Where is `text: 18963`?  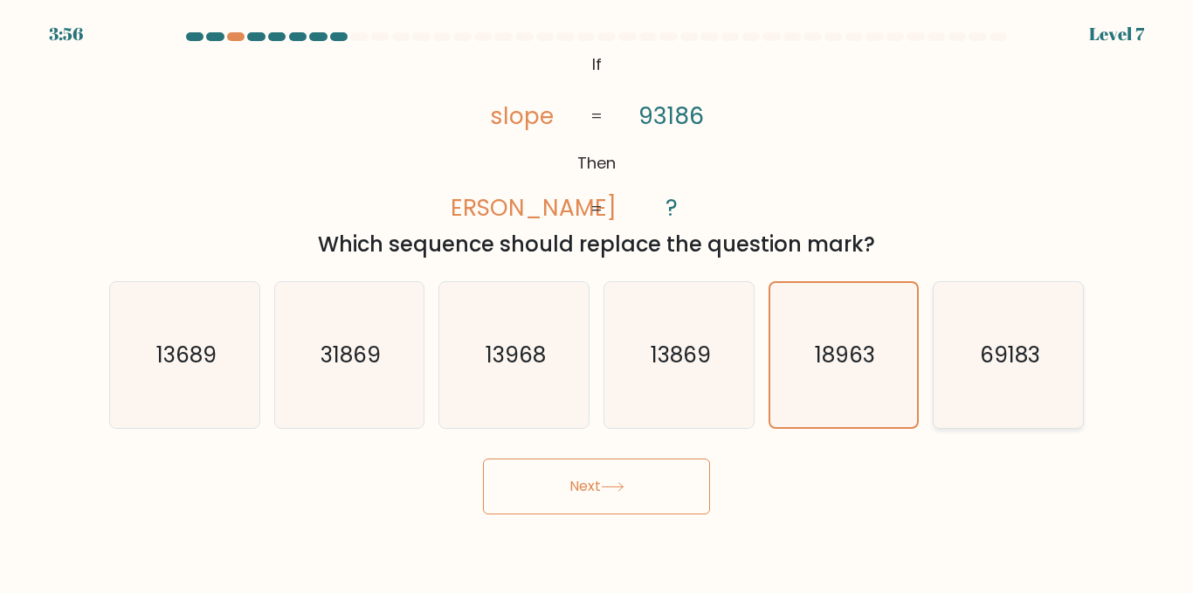 text: 18963 is located at coordinates (845, 355).